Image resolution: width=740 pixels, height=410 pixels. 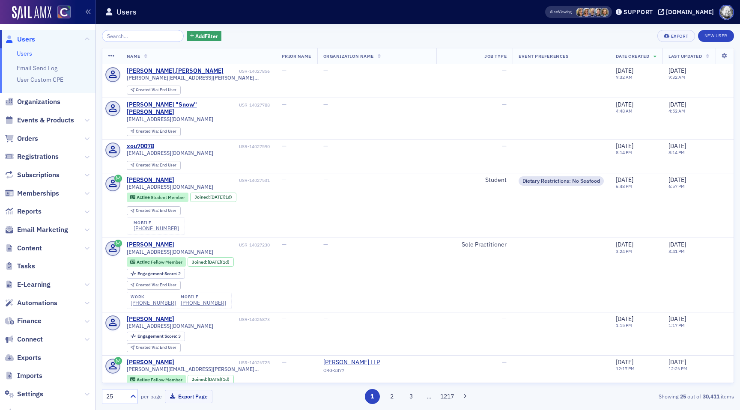 I want to click on span: Cheryl Moss, so click(x=586, y=12).